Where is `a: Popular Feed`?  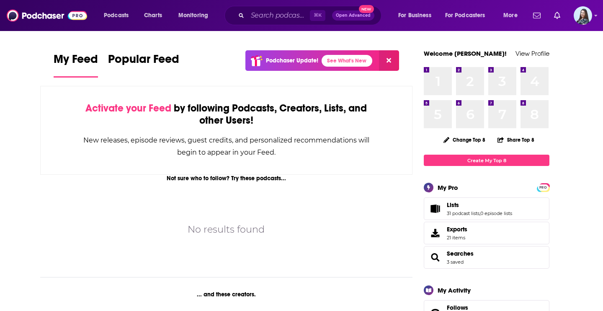 a: Popular Feed is located at coordinates (144, 64).